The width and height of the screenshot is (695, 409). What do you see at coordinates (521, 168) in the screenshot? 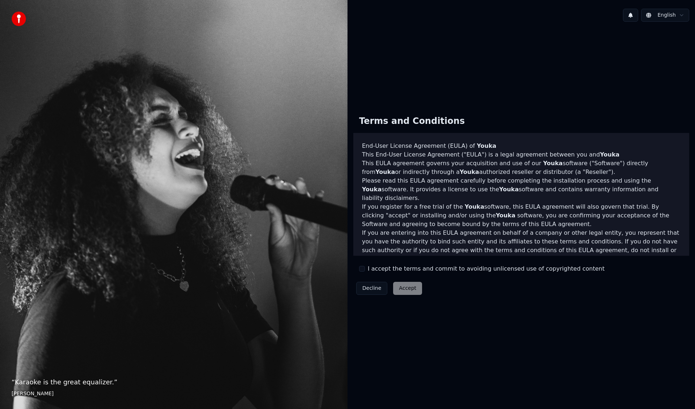
I see `p: This EULA agreement governs your acquisition and use of our software ("Software") directly from o...` at bounding box center [521, 168].